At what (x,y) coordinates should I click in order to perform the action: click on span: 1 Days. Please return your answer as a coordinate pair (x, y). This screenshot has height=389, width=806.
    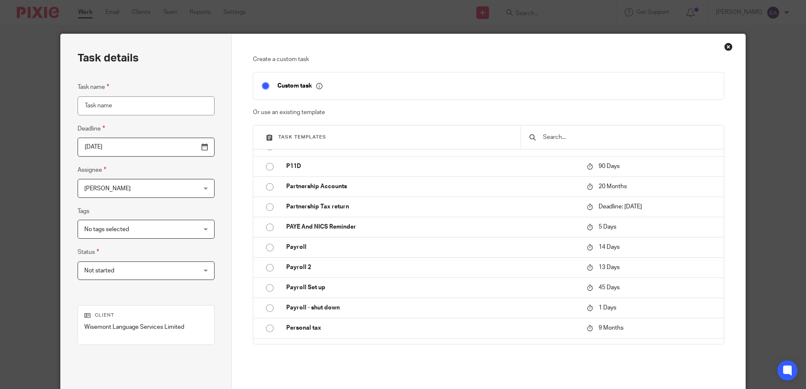
    Looking at the image, I should click on (607, 308).